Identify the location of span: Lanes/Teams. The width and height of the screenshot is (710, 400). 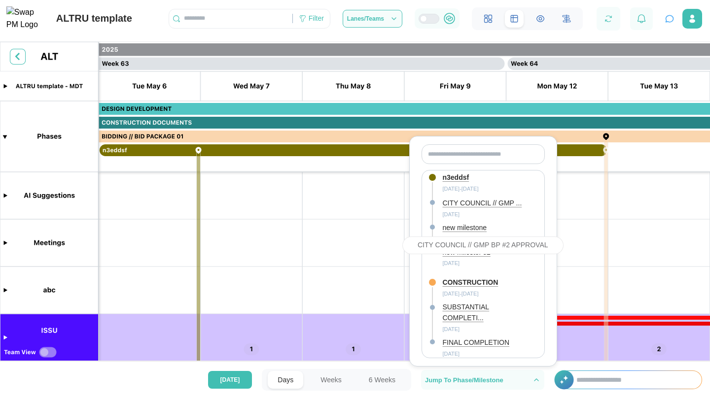
(365, 19).